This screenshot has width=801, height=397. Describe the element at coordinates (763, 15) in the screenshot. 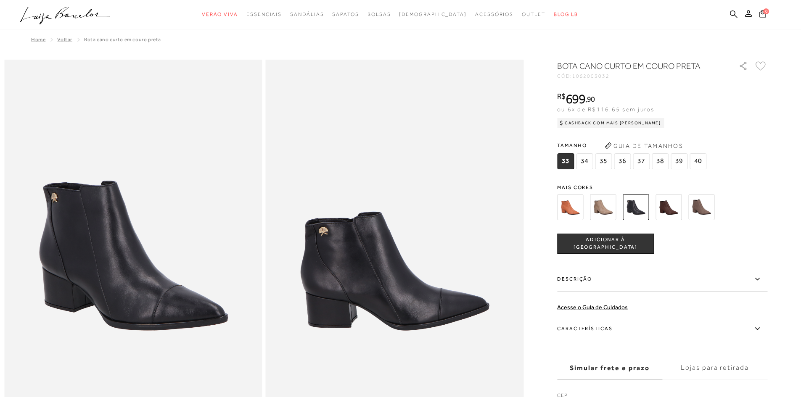

I see `button: 0` at that location.